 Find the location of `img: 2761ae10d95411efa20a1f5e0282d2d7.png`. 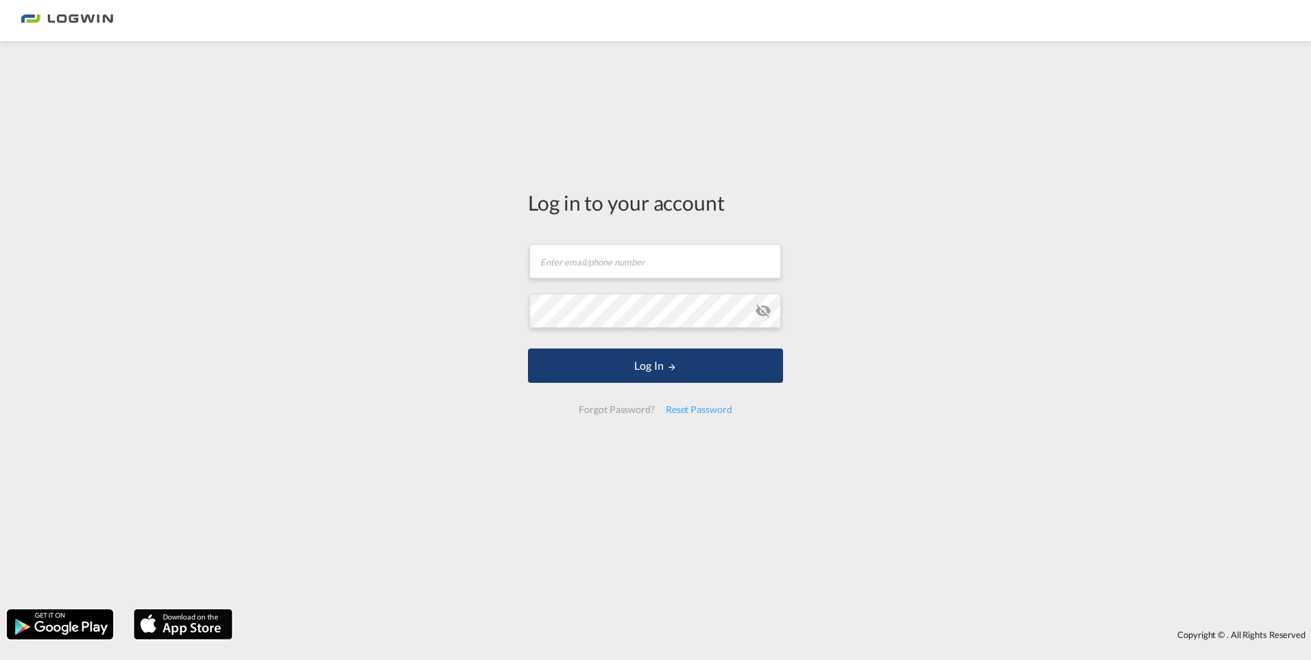

img: 2761ae10d95411efa20a1f5e0282d2d7.png is located at coordinates (67, 21).